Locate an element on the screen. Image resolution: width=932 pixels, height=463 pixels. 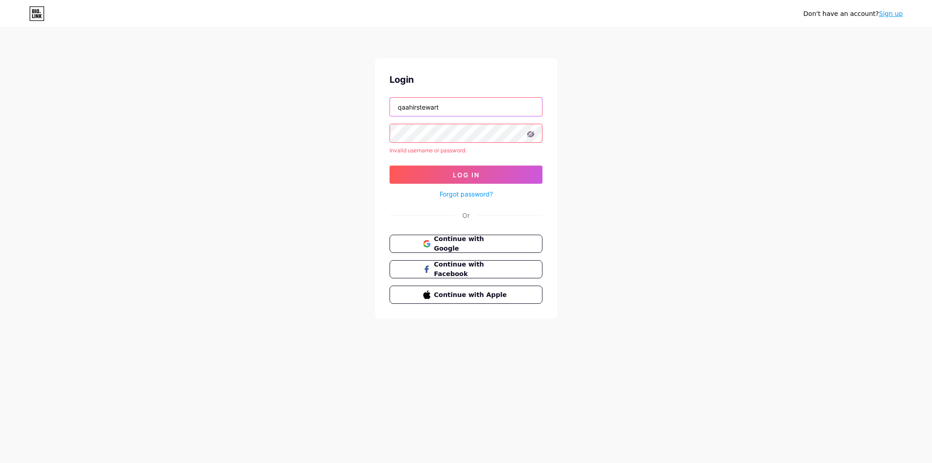
button: Continue with Apple is located at coordinates (466, 295).